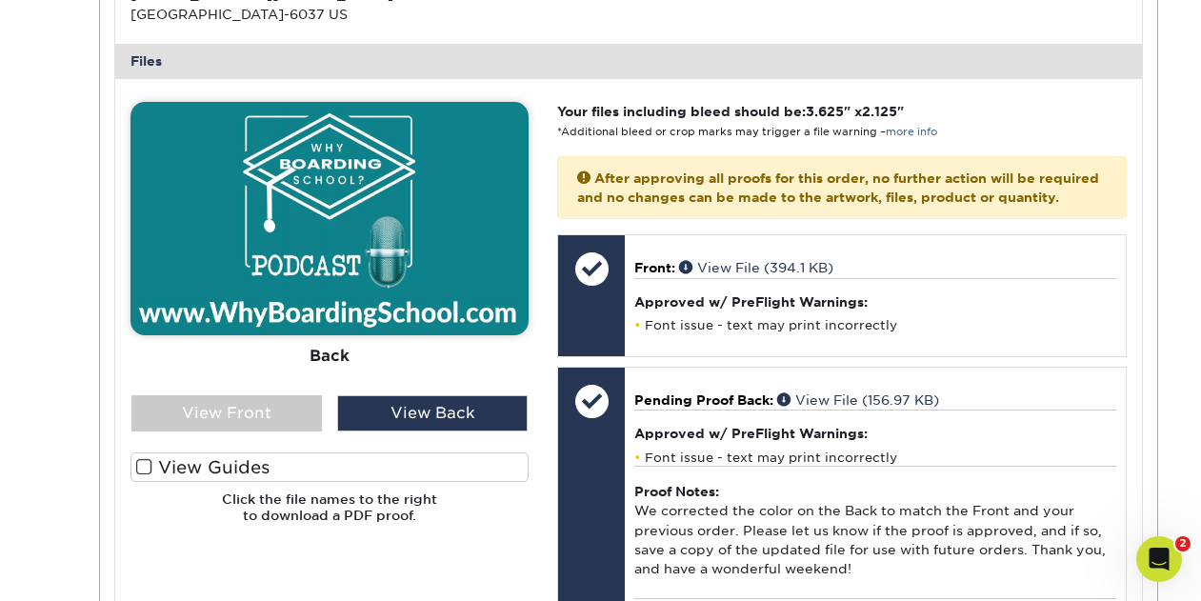  I want to click on strong: After approving all proofs for this order, no further action will be required and no changes can ..., so click(838, 188).